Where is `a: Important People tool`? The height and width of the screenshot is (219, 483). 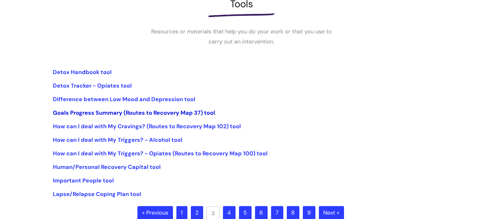
a: Important People tool is located at coordinates (83, 180).